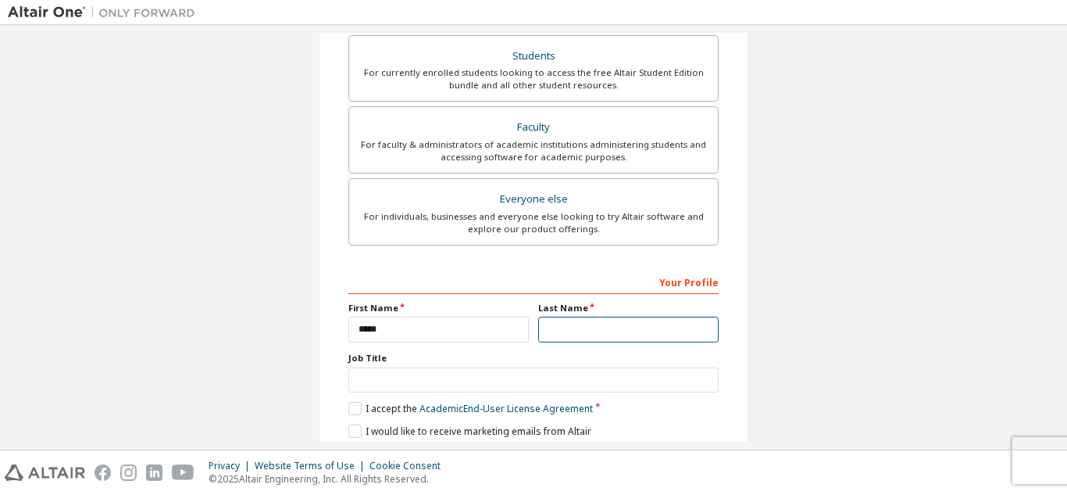 The width and height of the screenshot is (1067, 495). I want to click on div: For currently enrolled students looking to access the free Altair Student Edition bundle and all ..., so click(534, 79).